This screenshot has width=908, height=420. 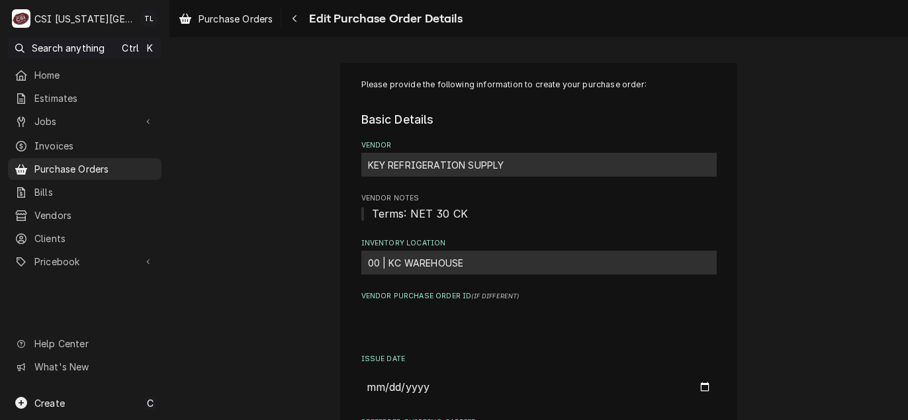 What do you see at coordinates (95, 146) in the screenshot?
I see `span: Invoices` at bounding box center [95, 146].